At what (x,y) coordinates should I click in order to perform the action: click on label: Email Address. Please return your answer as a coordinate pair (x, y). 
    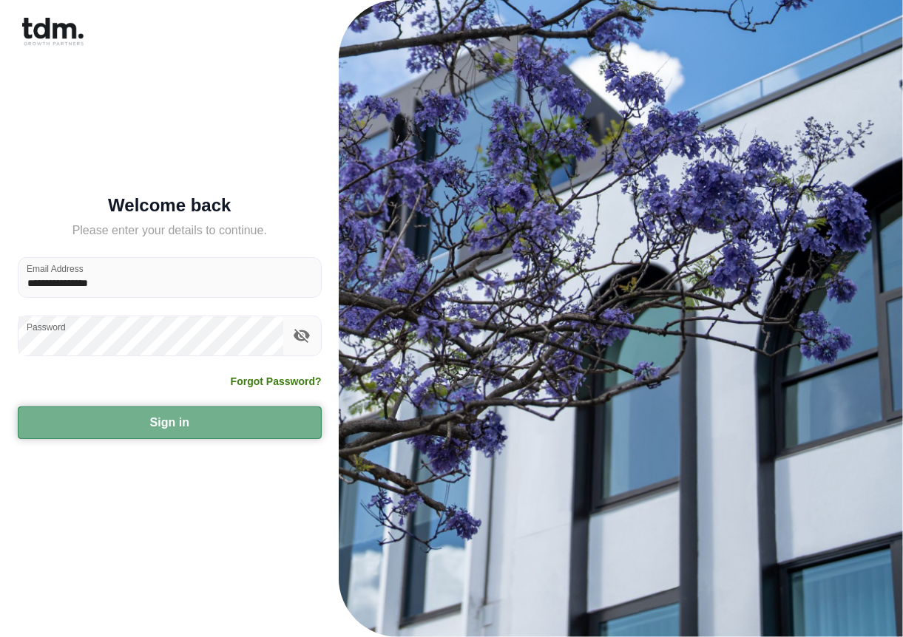
    Looking at the image, I should click on (55, 268).